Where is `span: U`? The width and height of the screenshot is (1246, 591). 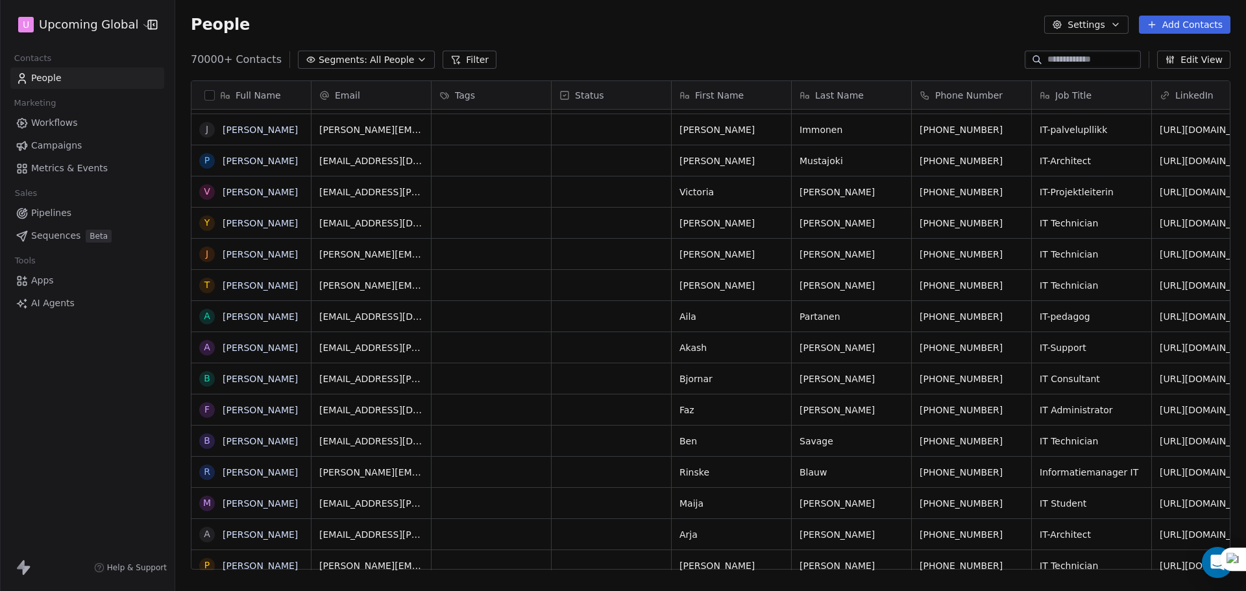
span: U is located at coordinates (26, 25).